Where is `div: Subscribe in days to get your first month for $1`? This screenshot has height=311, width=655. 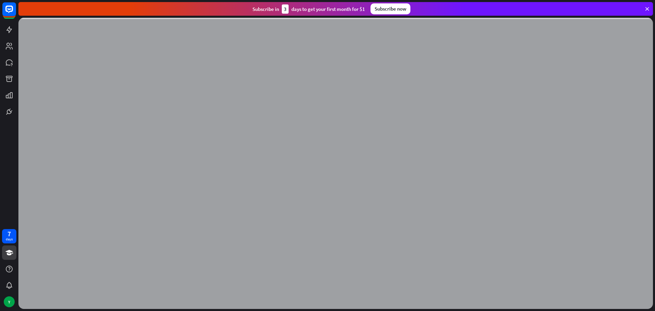 div: Subscribe in days to get your first month for $1 is located at coordinates (309, 9).